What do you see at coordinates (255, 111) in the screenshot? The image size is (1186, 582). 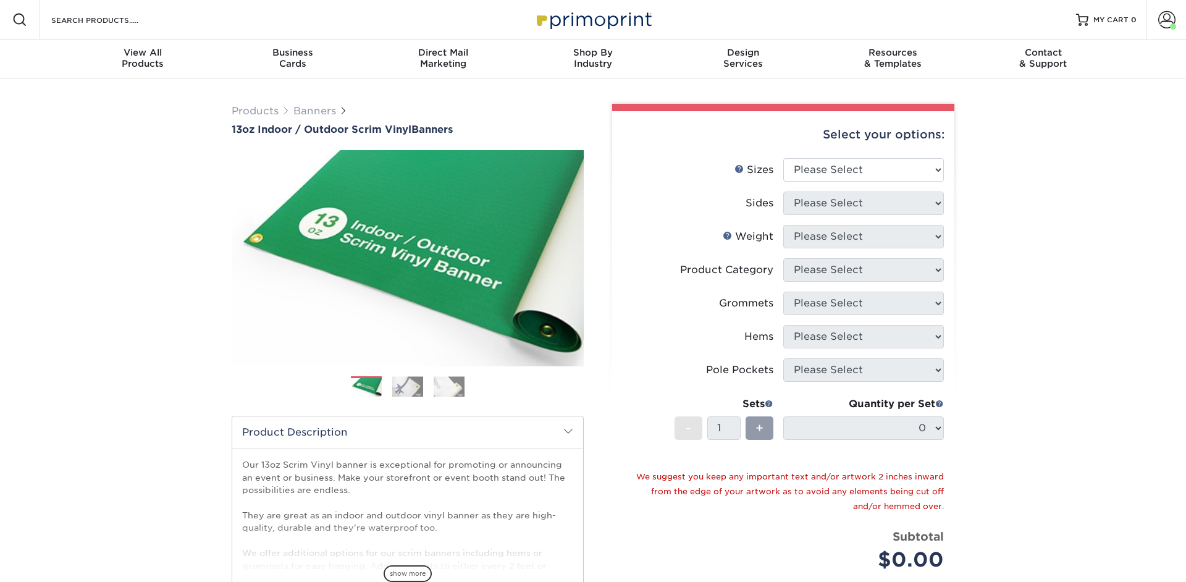 I see `a: Products` at bounding box center [255, 111].